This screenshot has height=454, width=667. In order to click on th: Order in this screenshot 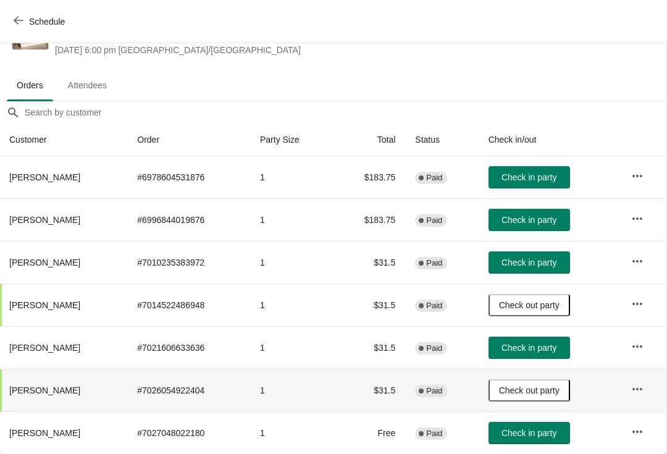, I will do `click(188, 140)`.